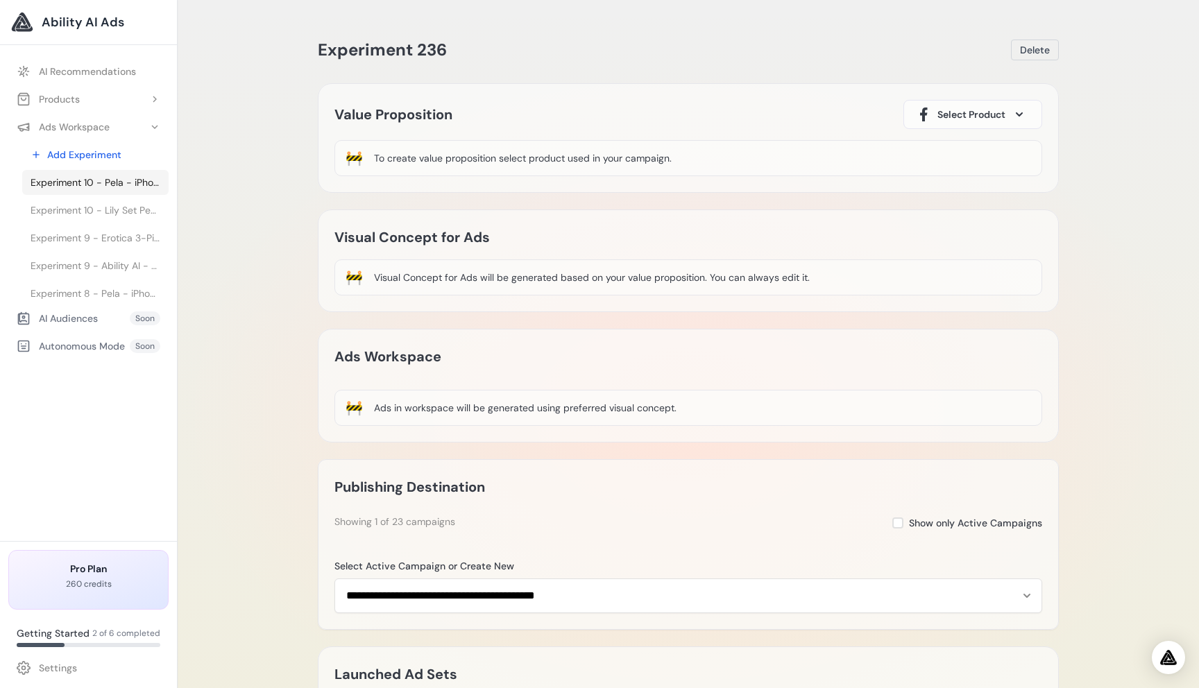 Image resolution: width=1199 pixels, height=688 pixels. What do you see at coordinates (522, 158) in the screenshot?
I see `div: To create value proposition select product used in your campaign.` at bounding box center [522, 158].